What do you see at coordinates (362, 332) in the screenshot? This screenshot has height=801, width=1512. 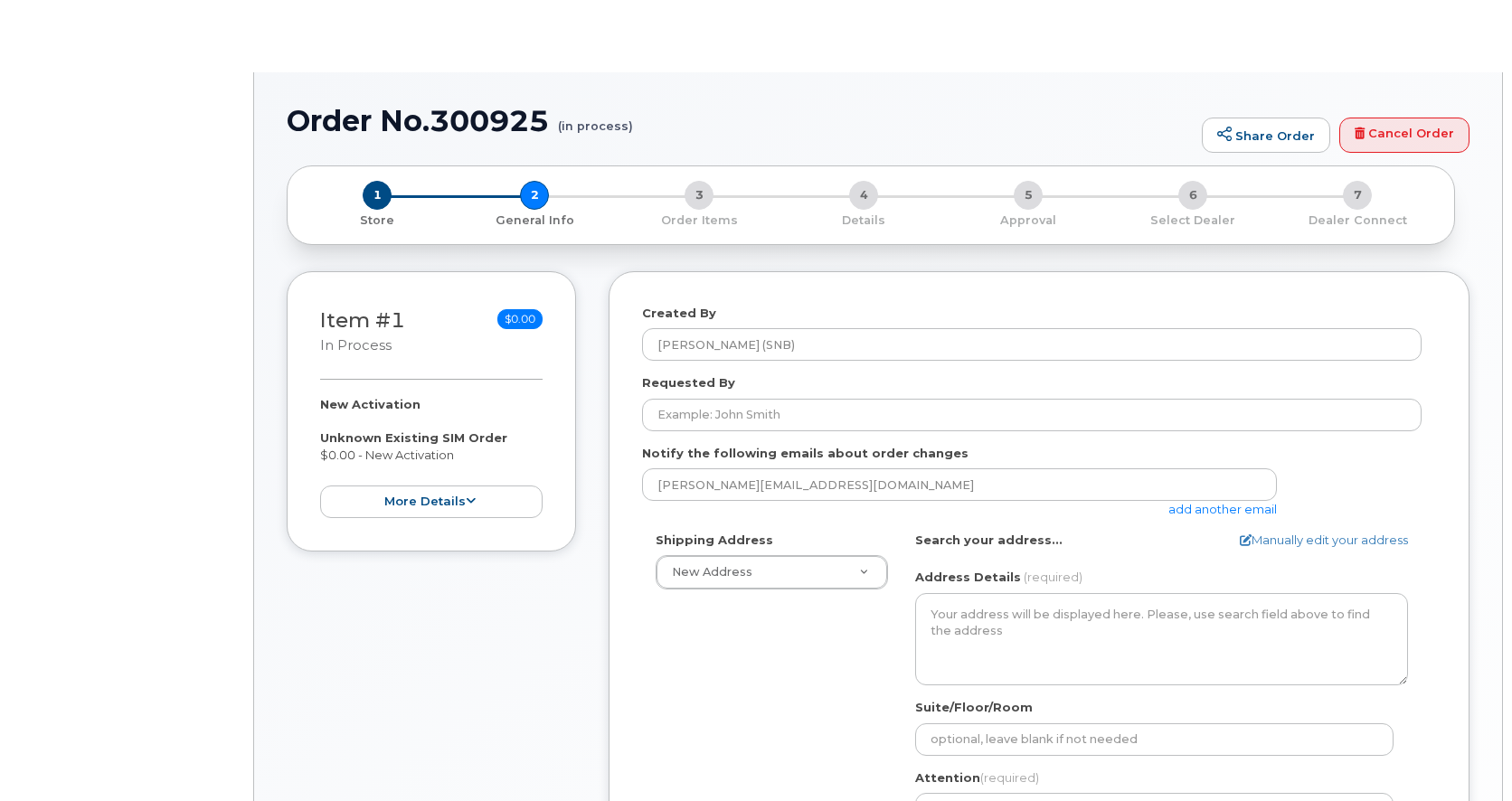 I see `h3: Item #1` at bounding box center [362, 332].